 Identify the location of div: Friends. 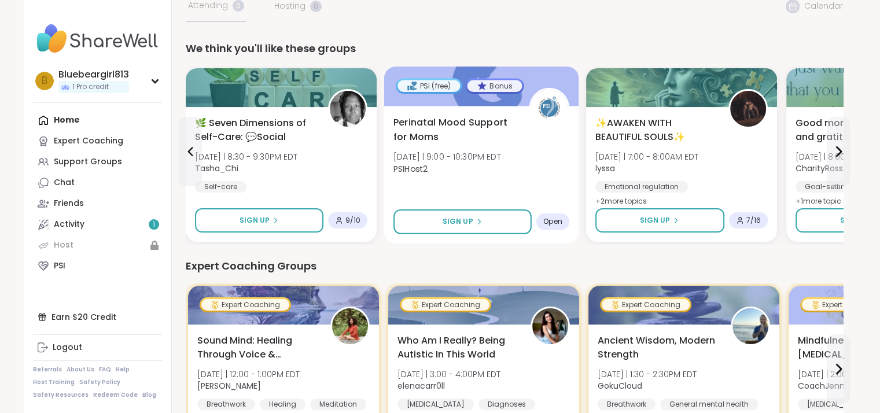
(69, 204).